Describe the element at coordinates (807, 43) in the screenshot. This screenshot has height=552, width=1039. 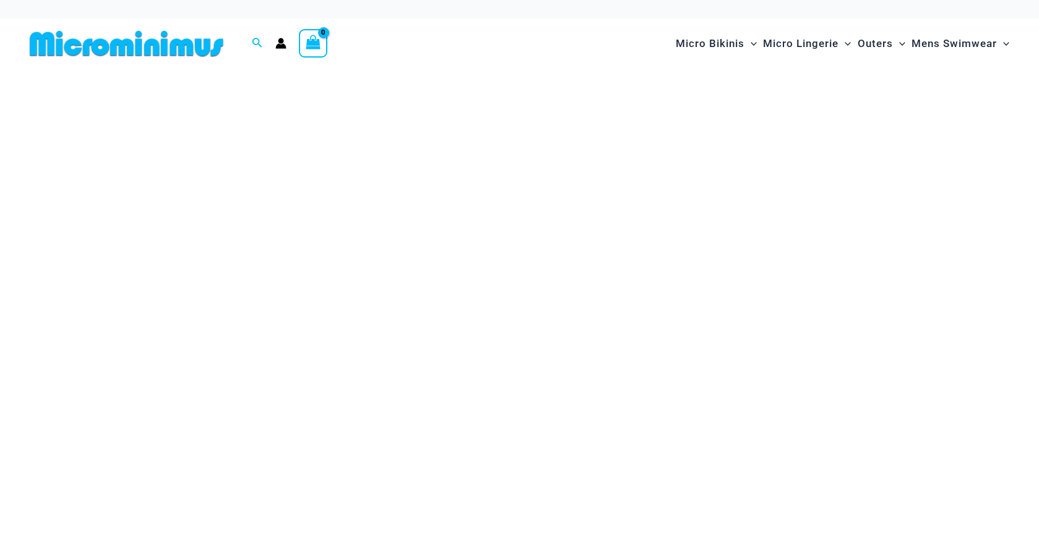
I see `a: Micro LingerieMenu ToggleMenu Toggle` at that location.